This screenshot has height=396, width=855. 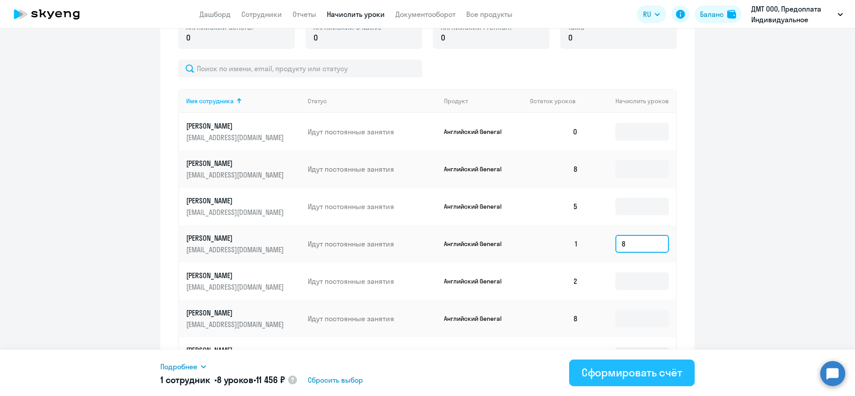 What do you see at coordinates (335, 380) in the screenshot?
I see `span: Сбросить выбор` at bounding box center [335, 380].